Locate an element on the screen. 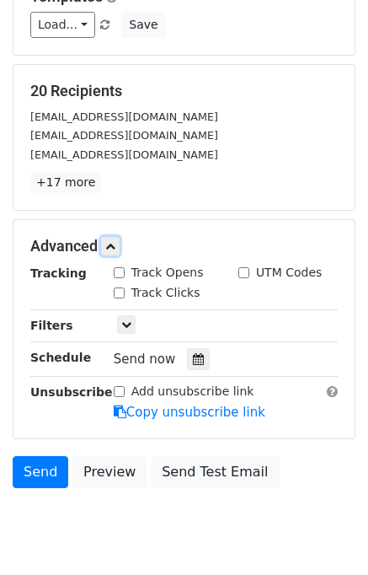 Image resolution: width=368 pixels, height=575 pixels. strong: Unsubscribe is located at coordinates (72, 392).